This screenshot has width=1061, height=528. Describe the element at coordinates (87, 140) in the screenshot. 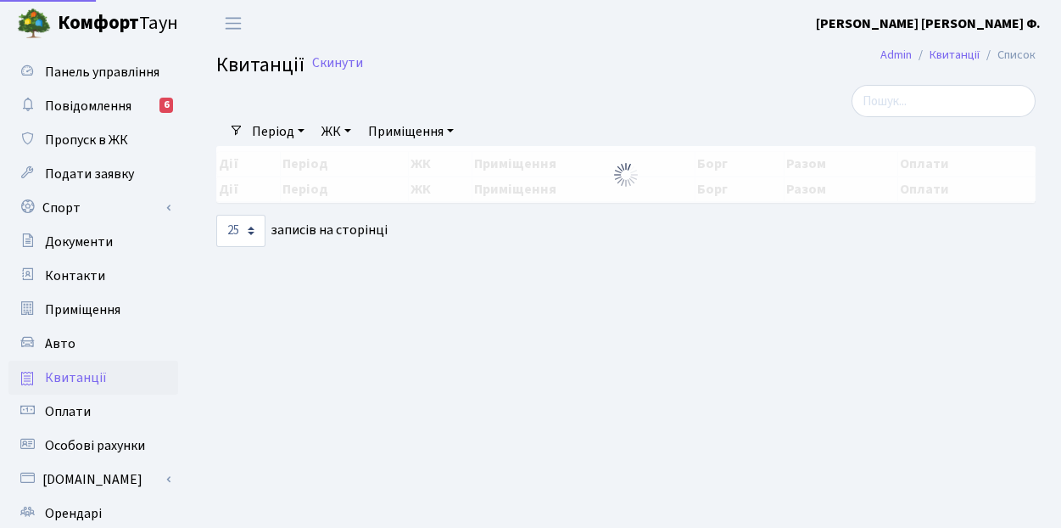

I see `span: Пропуск в ЖК` at that location.